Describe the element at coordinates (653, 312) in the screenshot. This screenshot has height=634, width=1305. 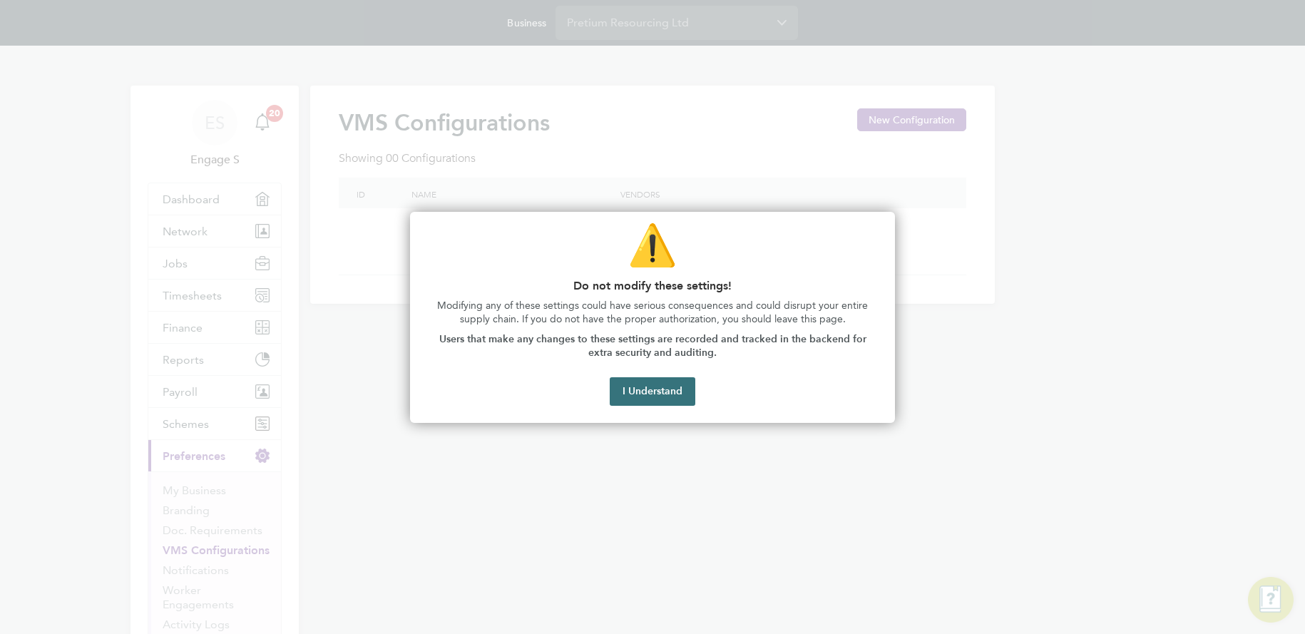
I see `p: Modifying any of these settings could have serious consequences and could disrupt your entire sup...` at that location.